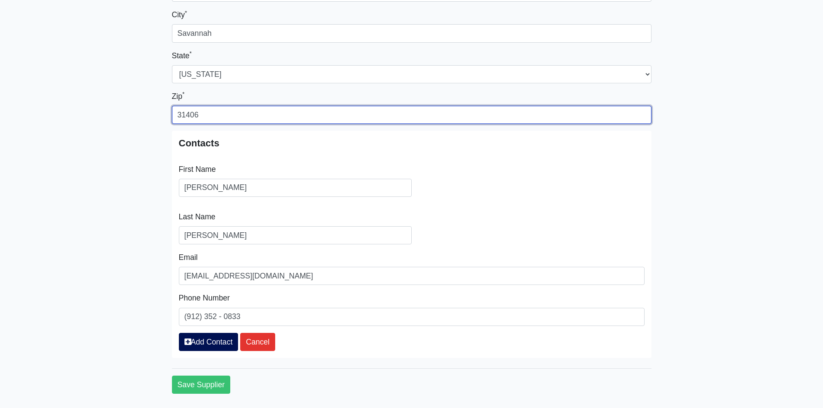 This screenshot has height=408, width=823. What do you see at coordinates (198, 169) in the screenshot?
I see `label: First Name` at bounding box center [198, 169].